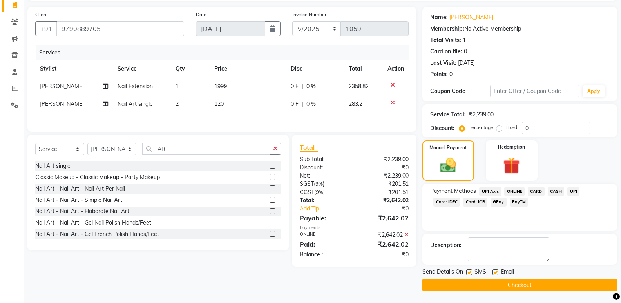 The image size is (621, 303). I want to click on a: Add Tip, so click(329, 208).